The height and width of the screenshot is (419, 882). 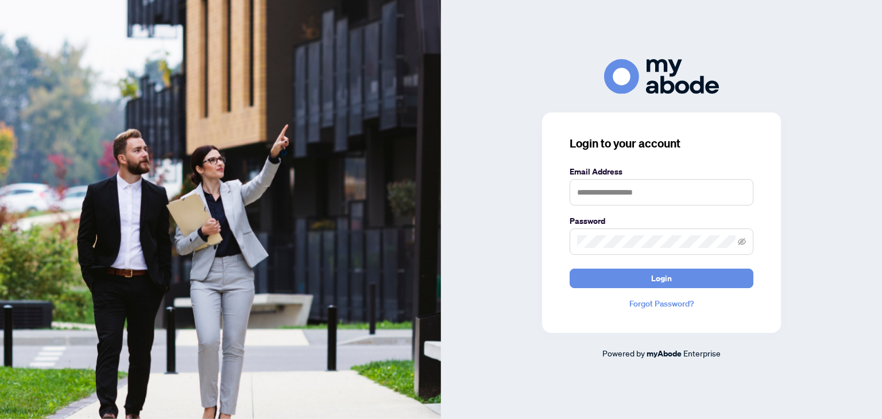 I want to click on h3: Login to your account, so click(x=661, y=144).